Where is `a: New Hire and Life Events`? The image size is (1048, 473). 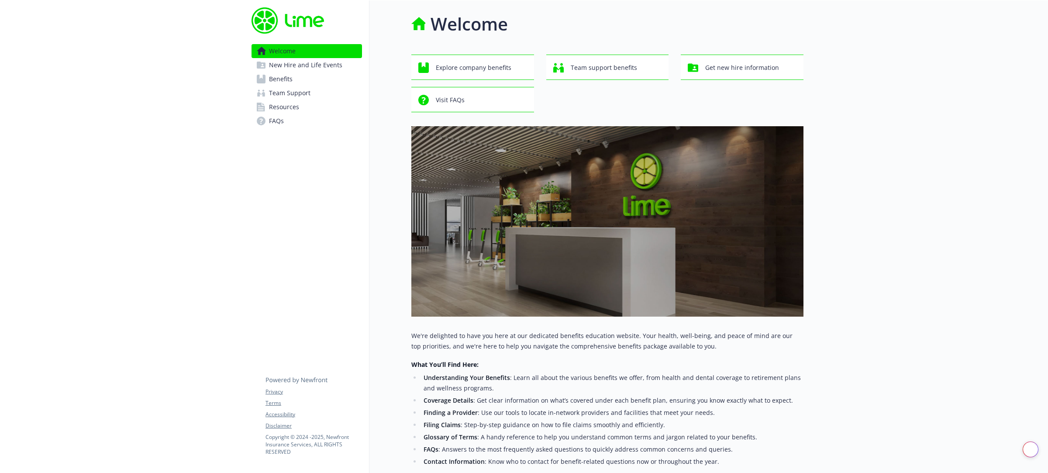
a: New Hire and Life Events is located at coordinates (306, 65).